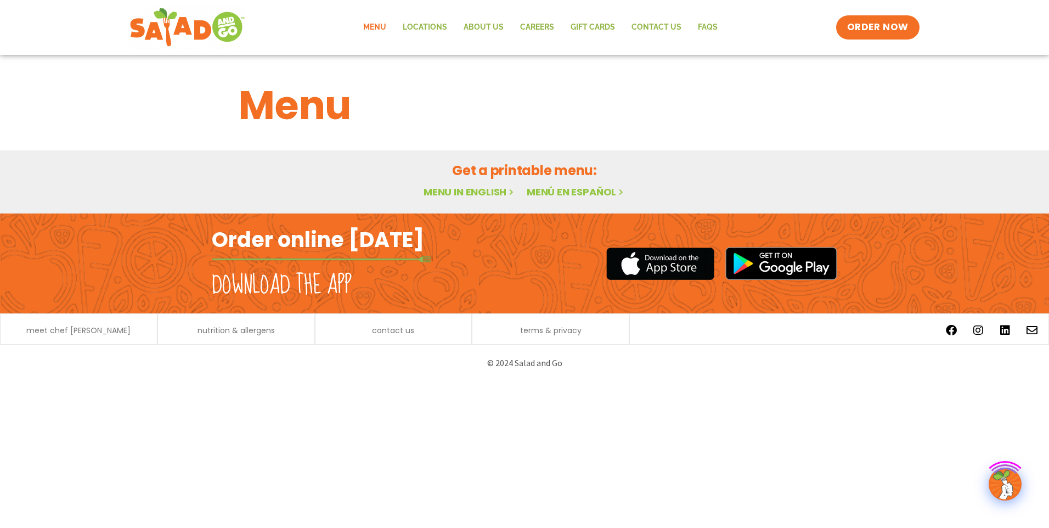  What do you see at coordinates (525, 105) in the screenshot?
I see `h1: Menu` at bounding box center [525, 105].